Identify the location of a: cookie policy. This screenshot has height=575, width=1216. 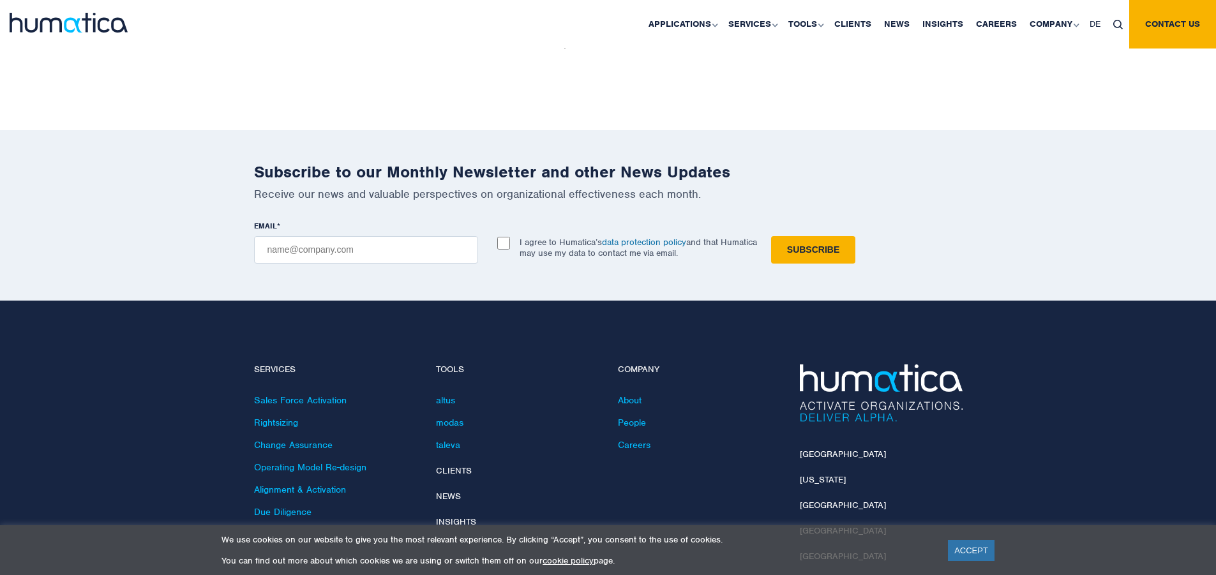
(568, 561).